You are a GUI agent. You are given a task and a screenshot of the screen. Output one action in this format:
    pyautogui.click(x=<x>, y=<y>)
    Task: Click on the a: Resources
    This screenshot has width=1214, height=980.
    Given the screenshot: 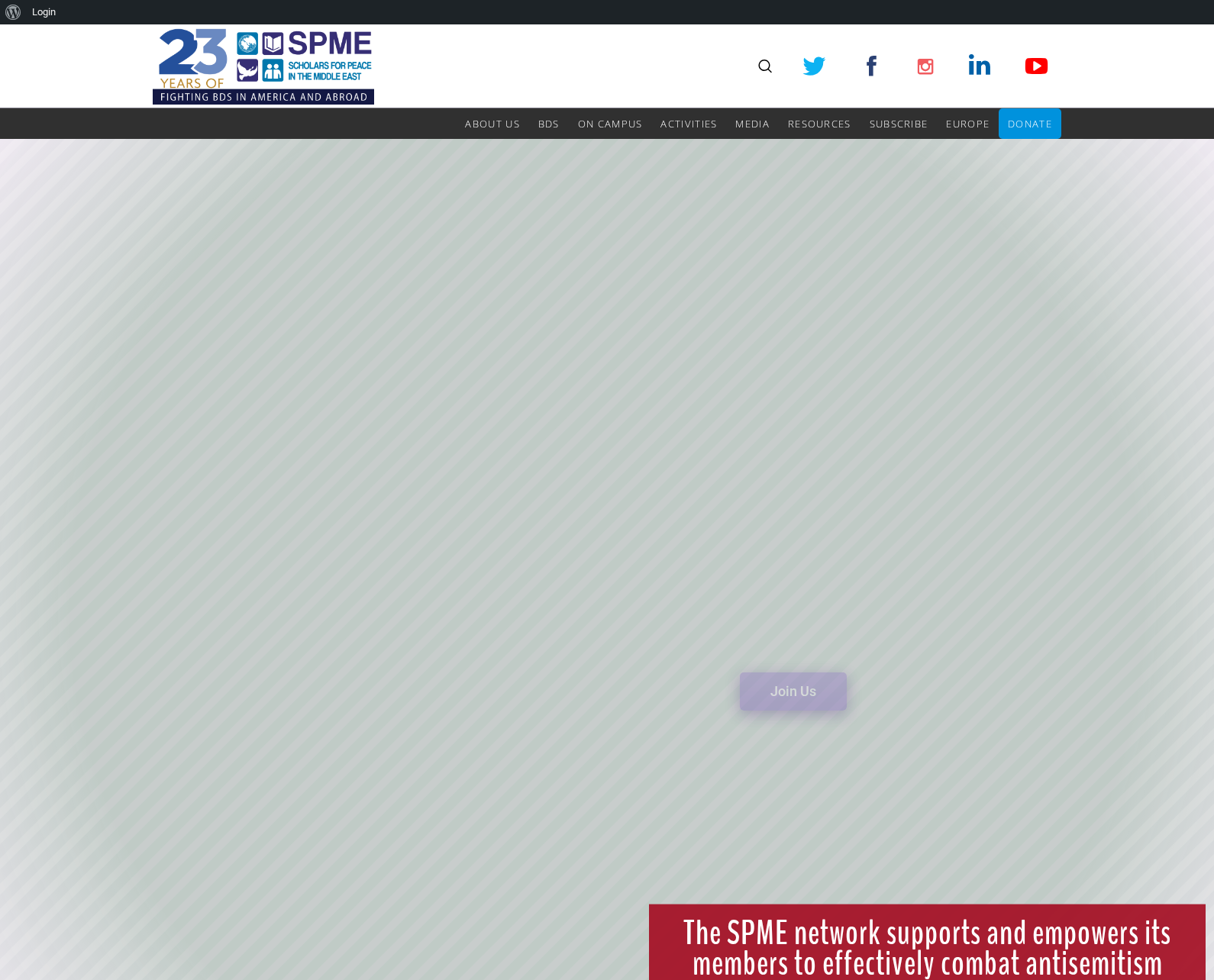 What is the action you would take?
    pyautogui.click(x=819, y=123)
    